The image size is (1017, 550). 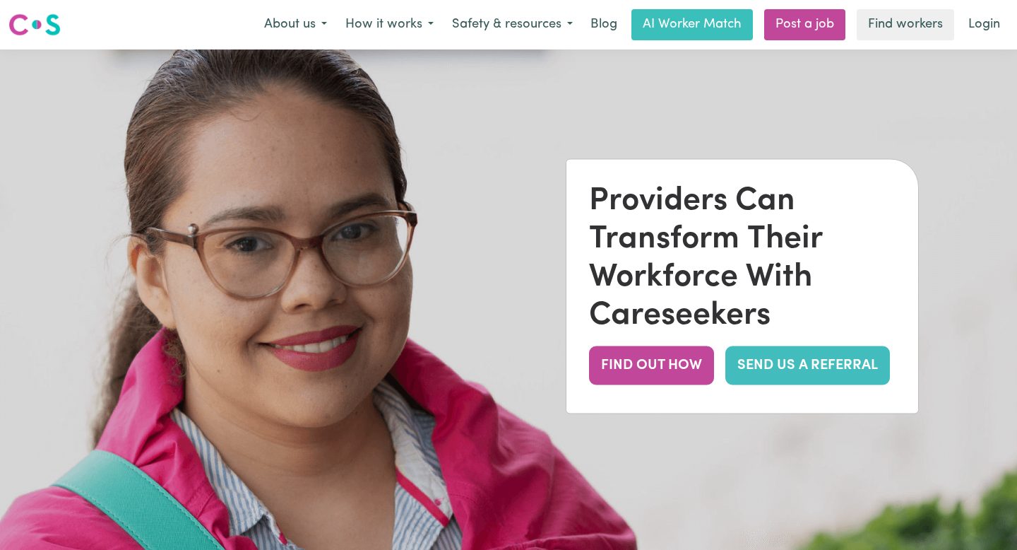 What do you see at coordinates (742, 258) in the screenshot?
I see `div: Providers Can Transform Their Workforce With Careseekers` at bounding box center [742, 258].